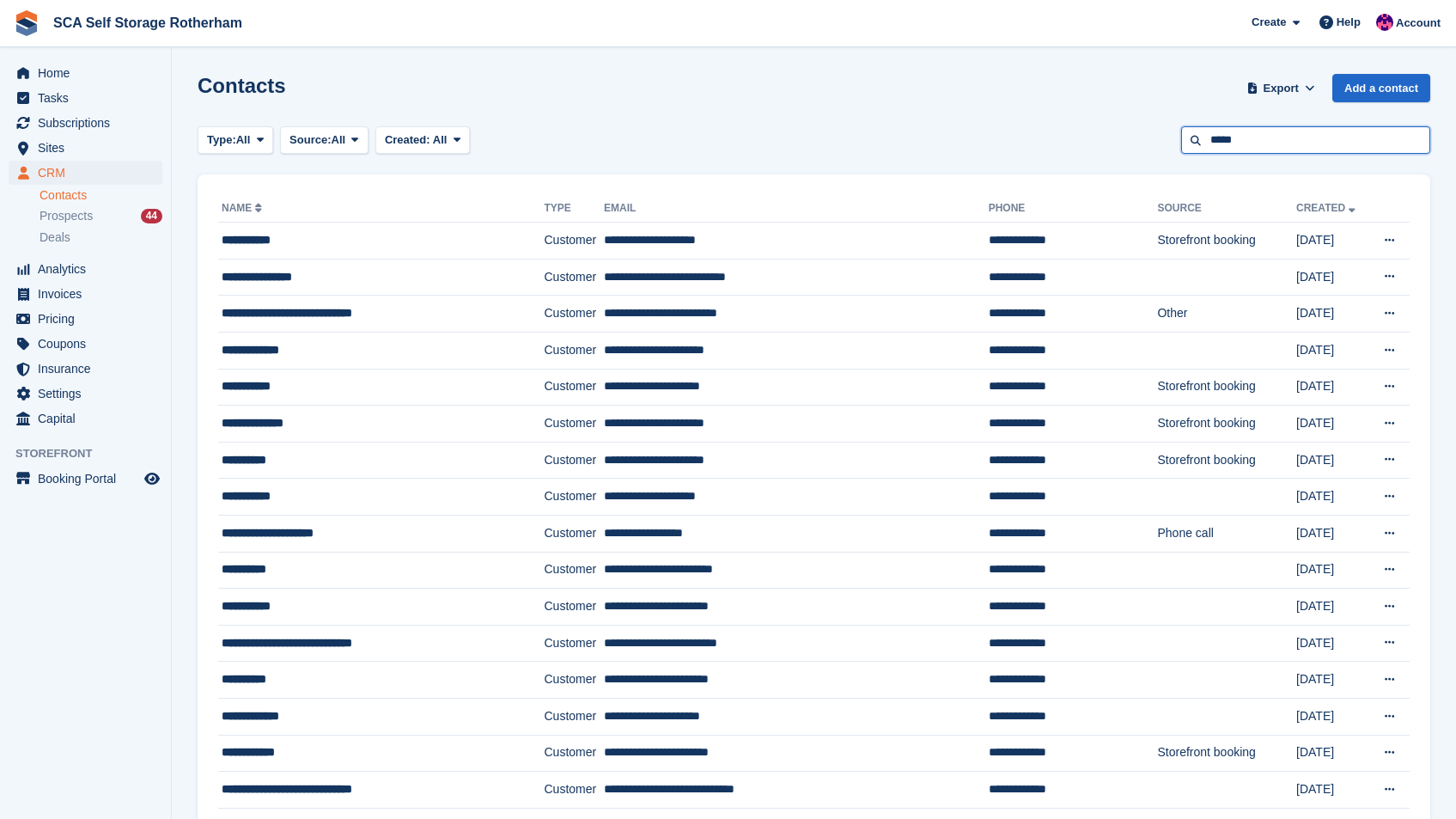 The image size is (1456, 819). What do you see at coordinates (27, 23) in the screenshot?
I see `img: stora-icon-8386f47178a22dfd0bd8f6a31ec36ba5ce8667c1dd55bd0f319d3a0aa187defe.svg` at bounding box center [27, 23].